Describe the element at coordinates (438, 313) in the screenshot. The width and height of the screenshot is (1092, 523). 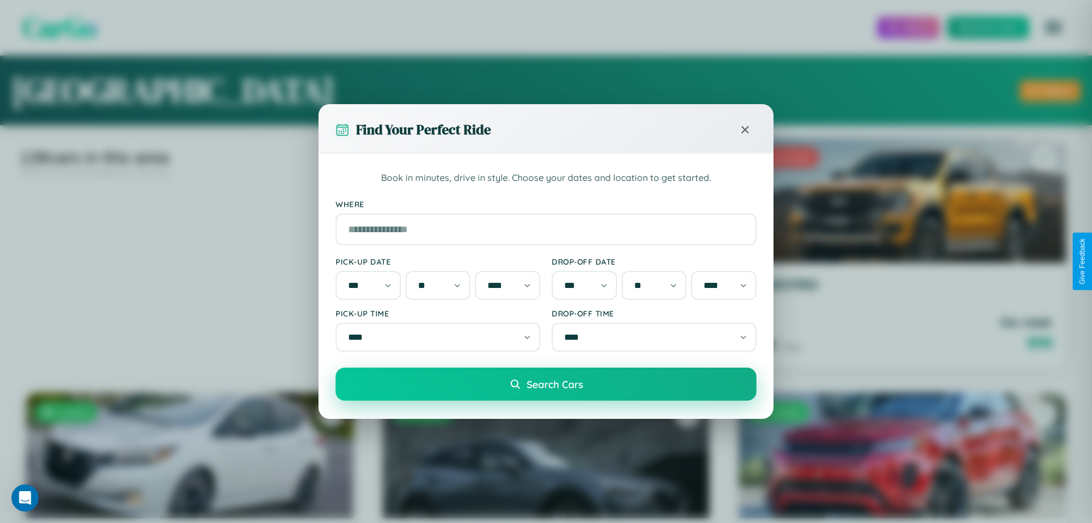
I see `label: Pick-up Time` at that location.